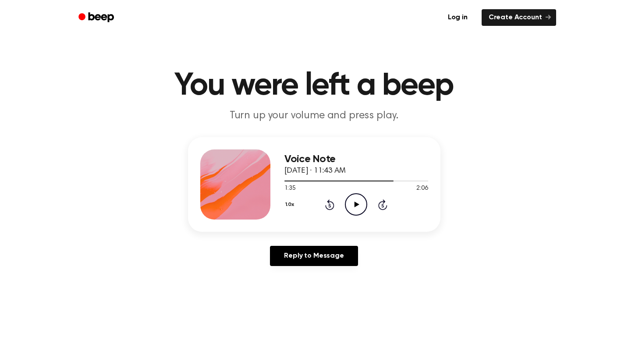 This screenshot has height=337, width=628. What do you see at coordinates (291, 205) in the screenshot?
I see `button: 1.0x` at bounding box center [291, 205].